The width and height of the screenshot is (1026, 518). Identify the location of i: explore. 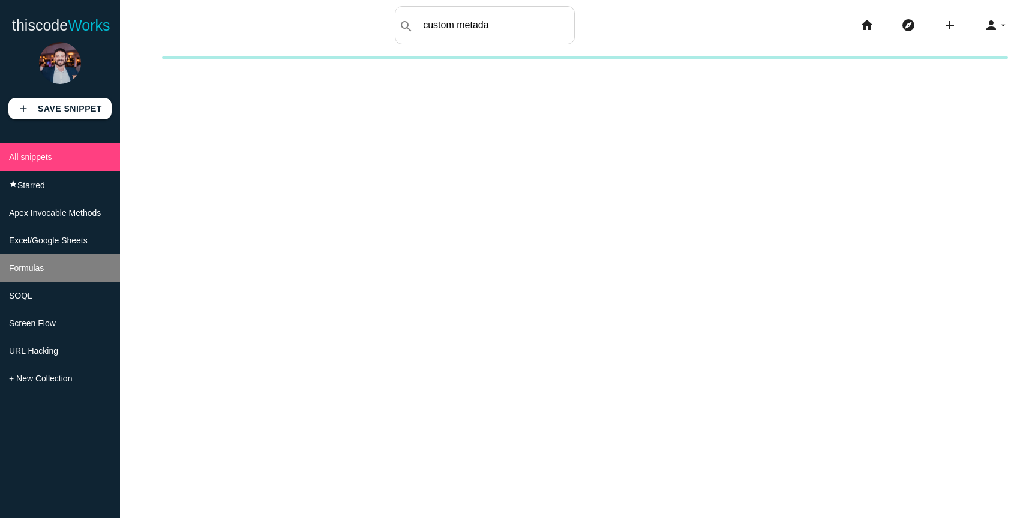
(908, 25).